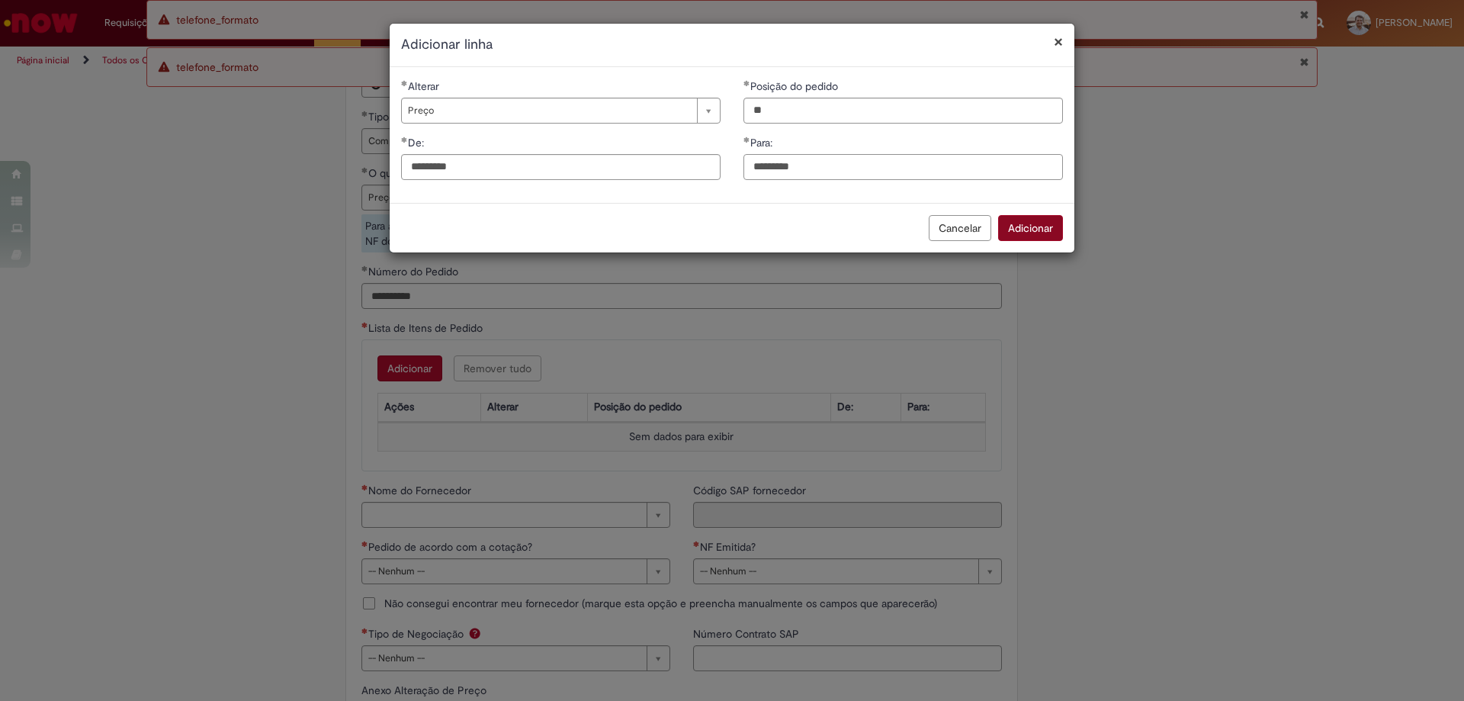 This screenshot has width=1464, height=701. What do you see at coordinates (796, 86) in the screenshot?
I see `span: Posição do pedido` at bounding box center [796, 86].